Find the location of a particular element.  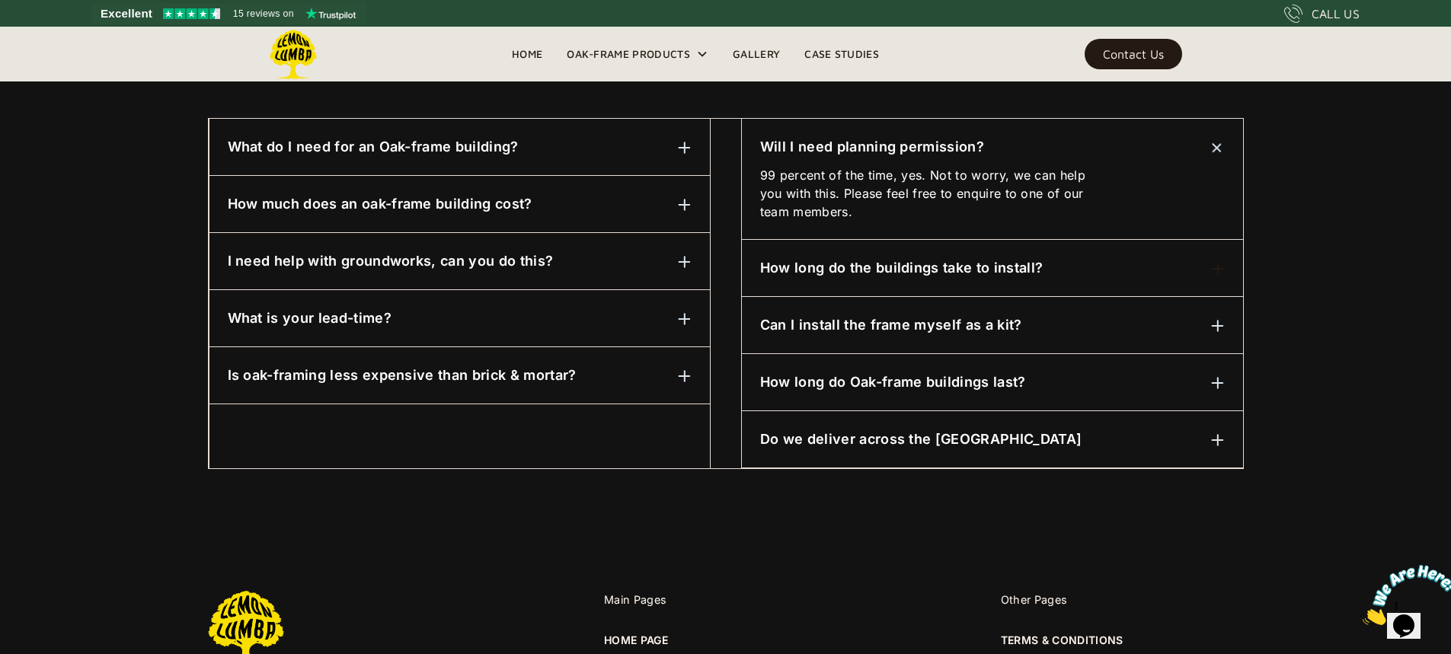

img: Trustpilot logo is located at coordinates (331, 14).